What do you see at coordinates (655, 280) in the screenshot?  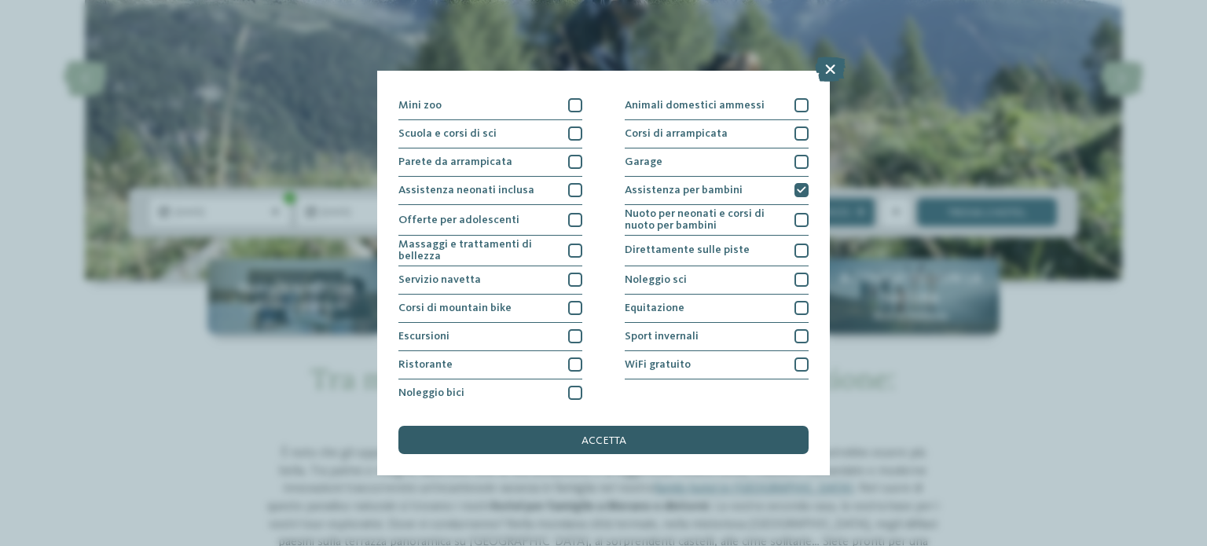 I see `span: Noleggio sci` at bounding box center [655, 280].